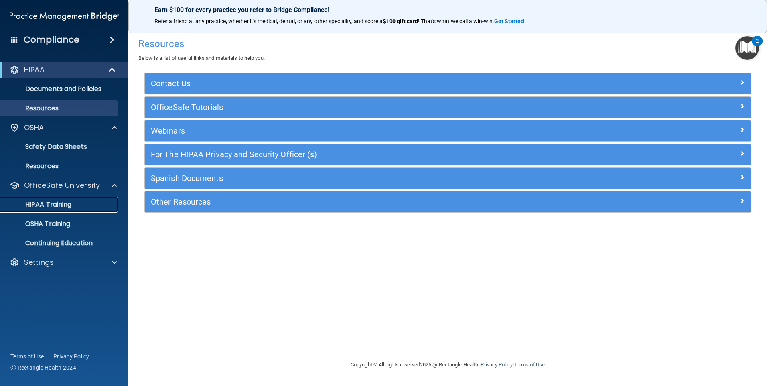  I want to click on span: Ⓒ Rectangle Health 2024, so click(43, 367).